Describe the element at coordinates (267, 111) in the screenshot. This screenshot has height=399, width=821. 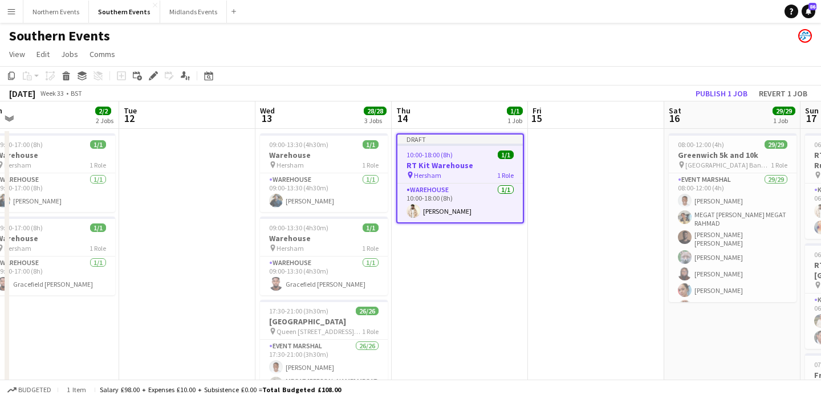
I see `span: Wed` at that location.